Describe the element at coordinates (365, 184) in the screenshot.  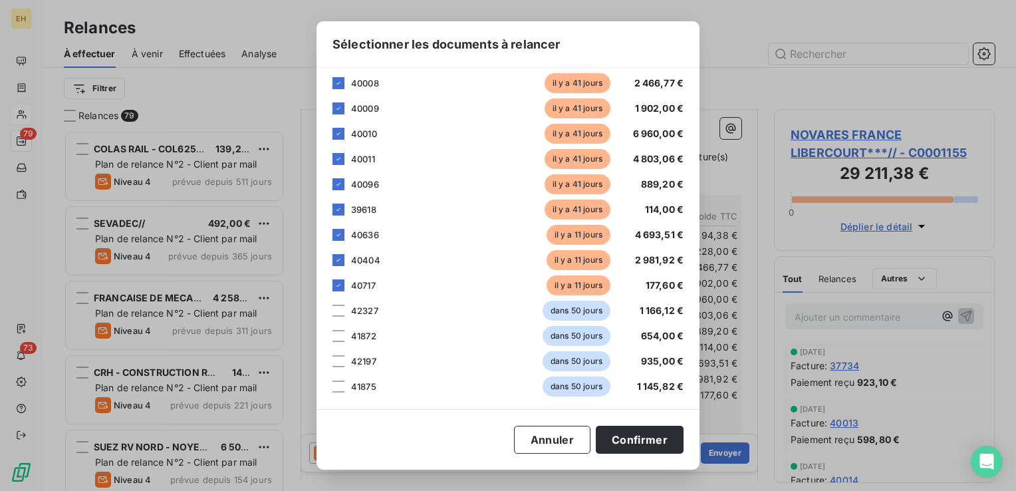
I see `span: 40096` at that location.